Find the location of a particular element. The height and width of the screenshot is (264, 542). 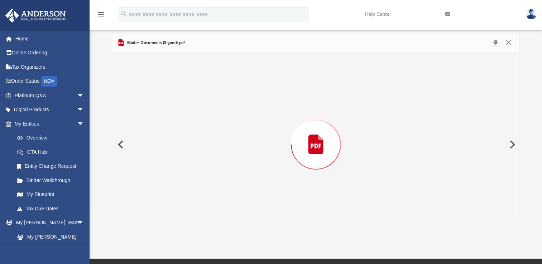

span: Binder Documents (Signed).pdf is located at coordinates (155, 43).